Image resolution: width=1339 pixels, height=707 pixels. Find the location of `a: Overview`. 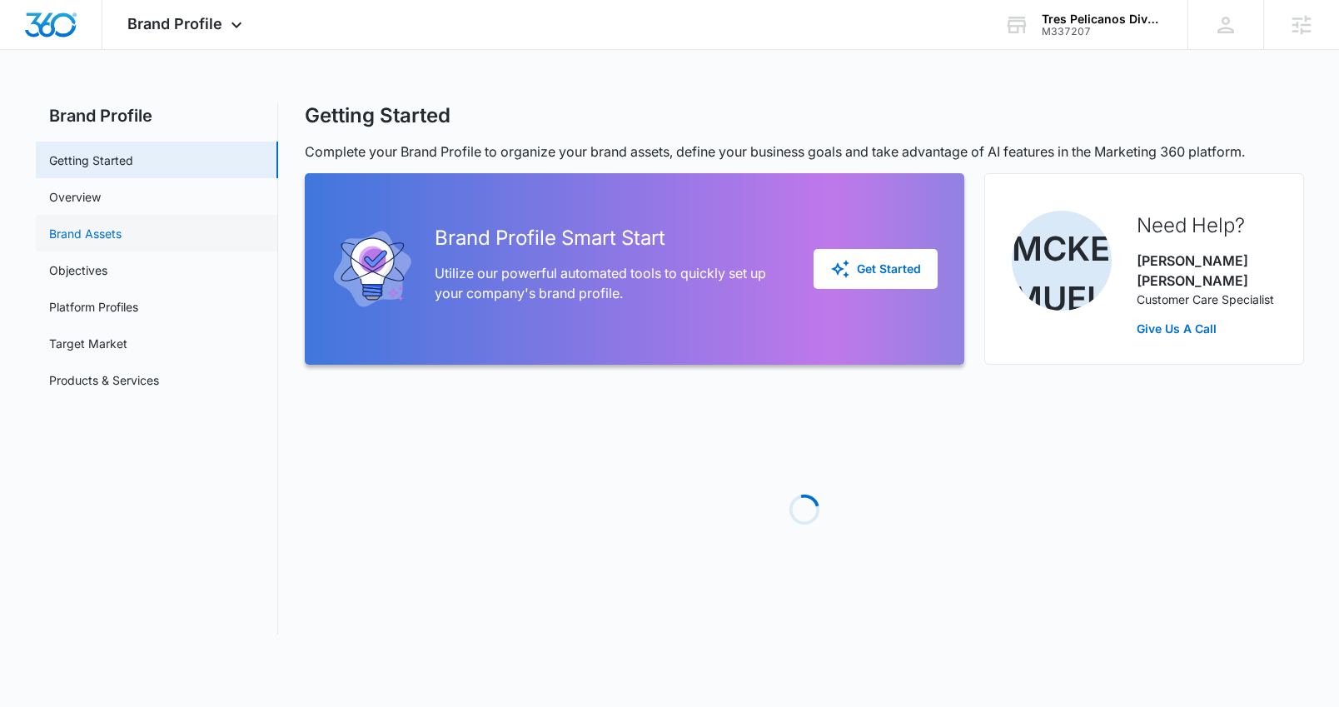

a: Overview is located at coordinates (75, 197).